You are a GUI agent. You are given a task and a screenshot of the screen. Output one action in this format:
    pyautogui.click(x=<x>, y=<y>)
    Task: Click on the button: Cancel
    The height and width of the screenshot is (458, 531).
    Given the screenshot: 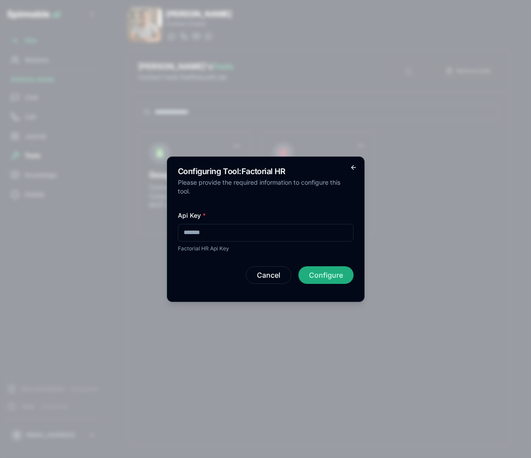 What is the action you would take?
    pyautogui.click(x=268, y=275)
    